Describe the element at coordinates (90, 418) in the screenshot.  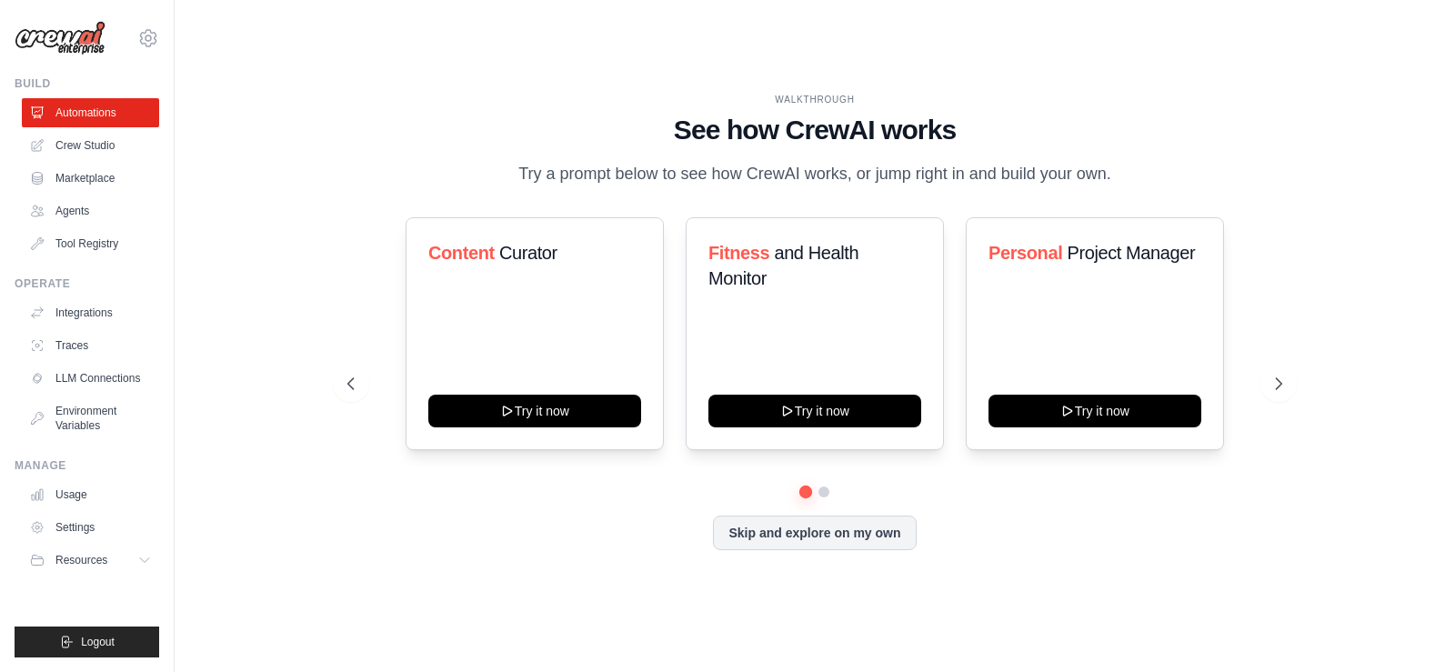
I see `a: Environment Variables` at that location.